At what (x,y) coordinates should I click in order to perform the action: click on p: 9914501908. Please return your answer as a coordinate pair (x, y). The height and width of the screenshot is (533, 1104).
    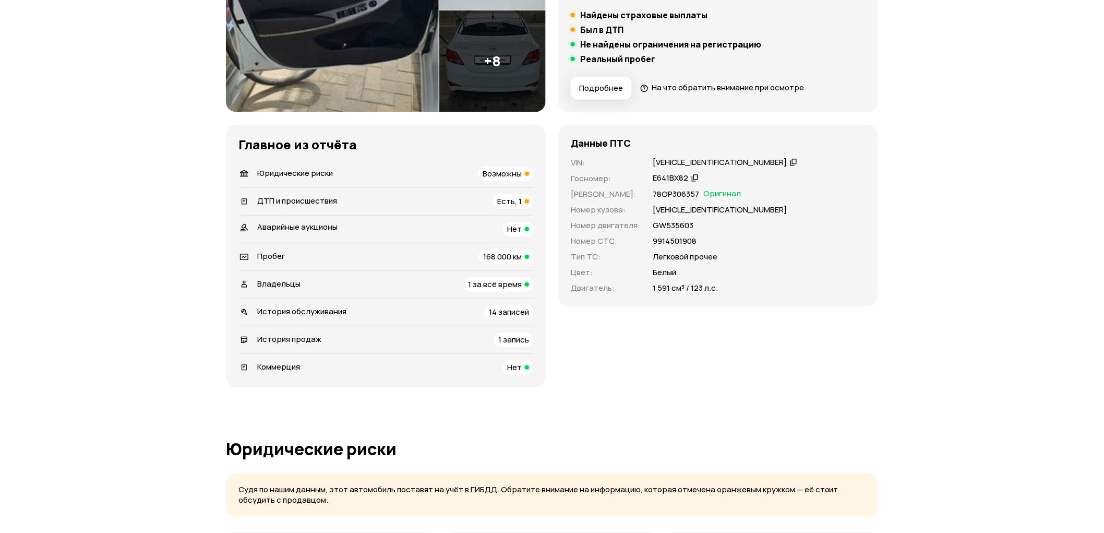
    Looking at the image, I should click on (674, 241).